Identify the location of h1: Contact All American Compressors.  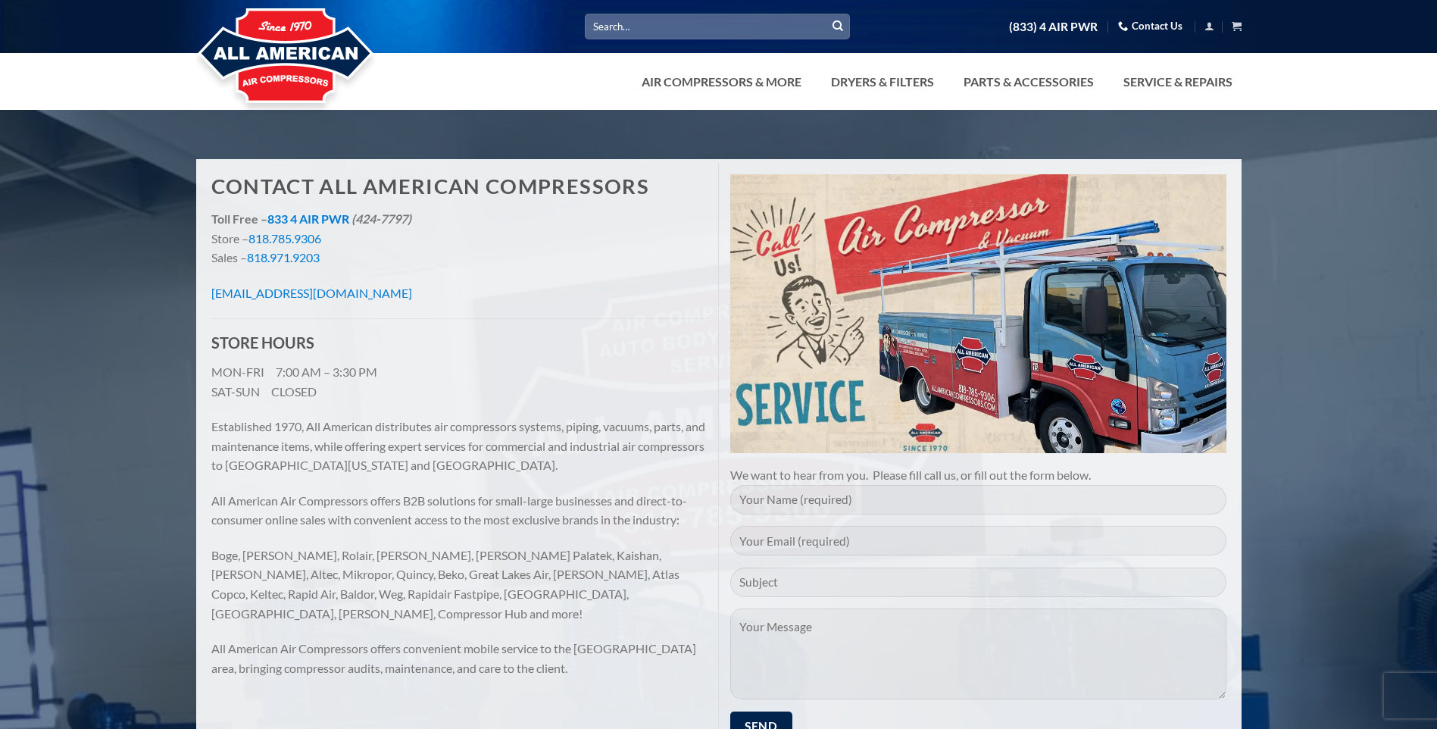
(459, 186).